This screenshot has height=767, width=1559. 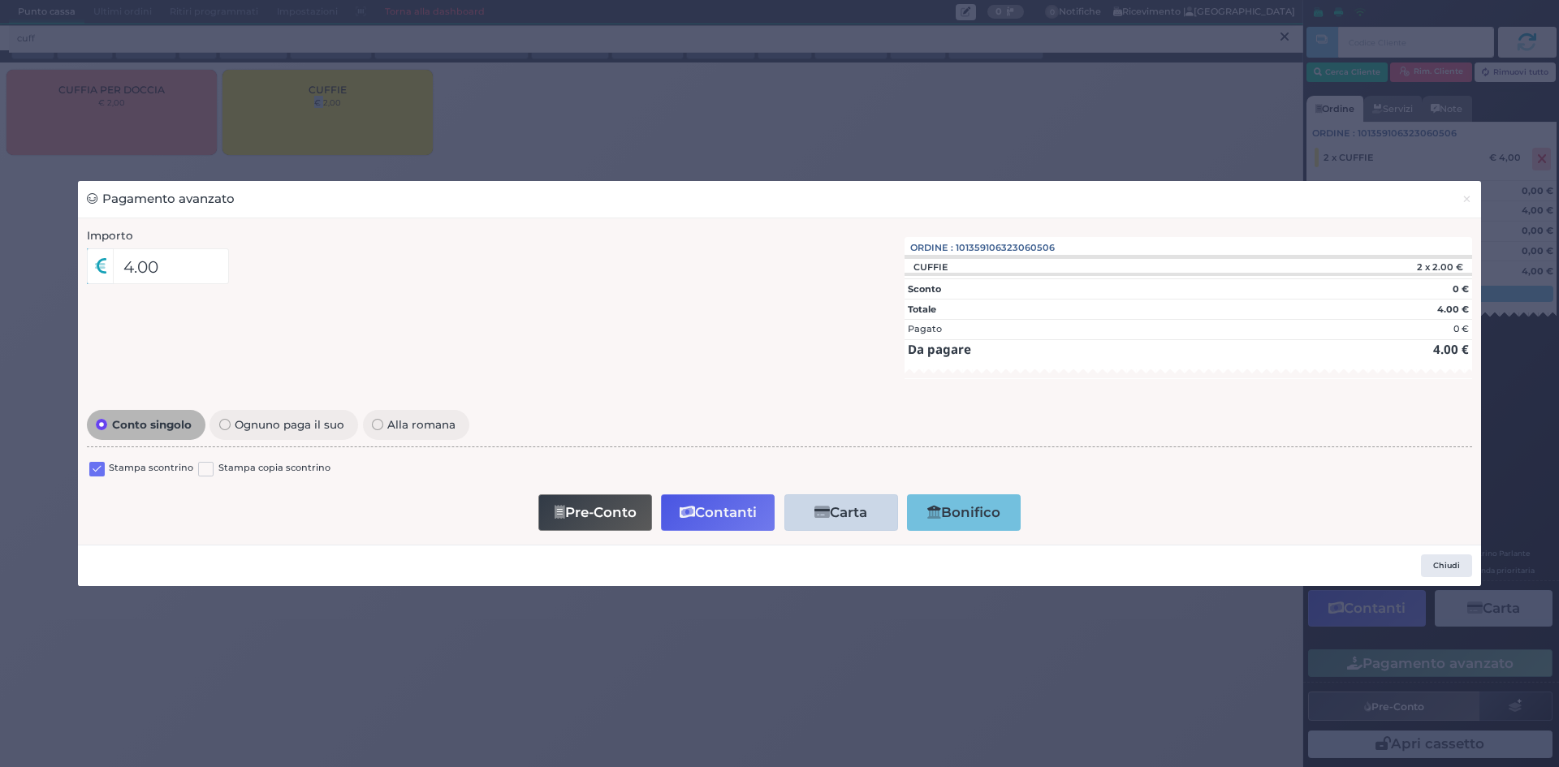 What do you see at coordinates (290, 425) in the screenshot?
I see `span: Ognuno paga il suo` at bounding box center [290, 425].